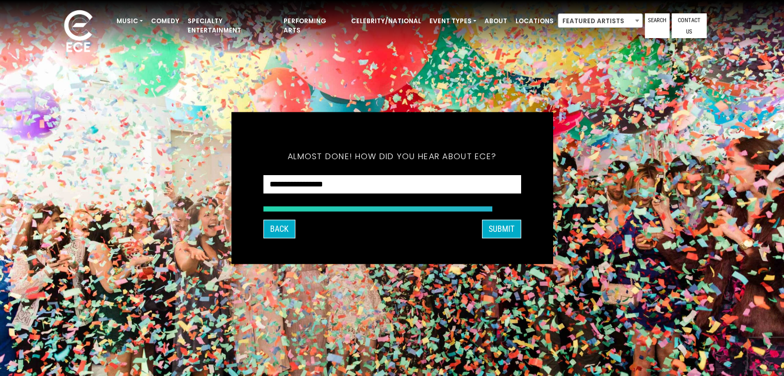 The image size is (784, 376). Describe the element at coordinates (657, 26) in the screenshot. I see `a: Search` at that location.